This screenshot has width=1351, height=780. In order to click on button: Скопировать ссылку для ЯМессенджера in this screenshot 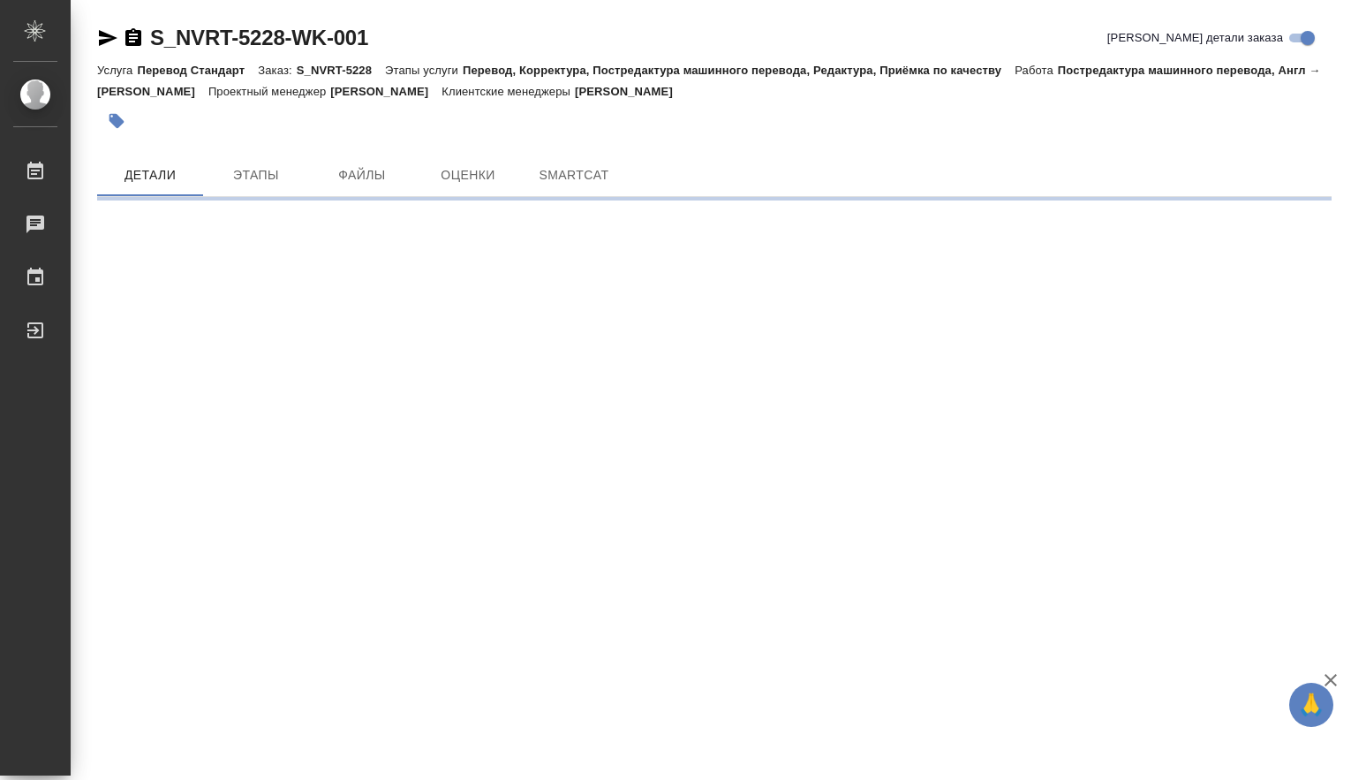, I will do `click(108, 38)`.